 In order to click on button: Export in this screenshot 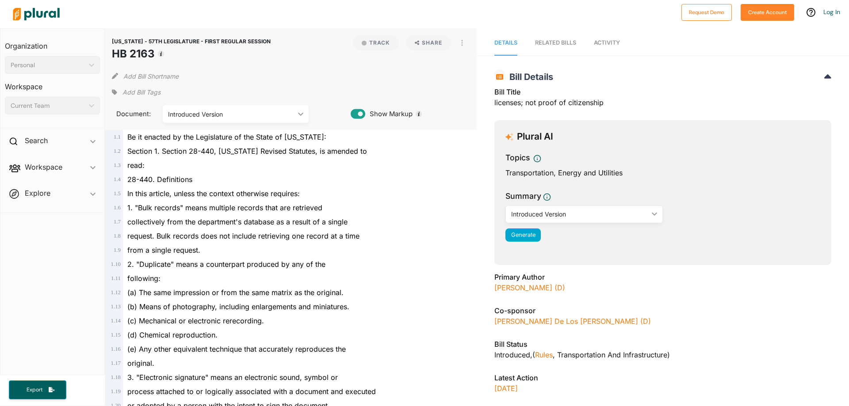, I will do `click(38, 390)`.